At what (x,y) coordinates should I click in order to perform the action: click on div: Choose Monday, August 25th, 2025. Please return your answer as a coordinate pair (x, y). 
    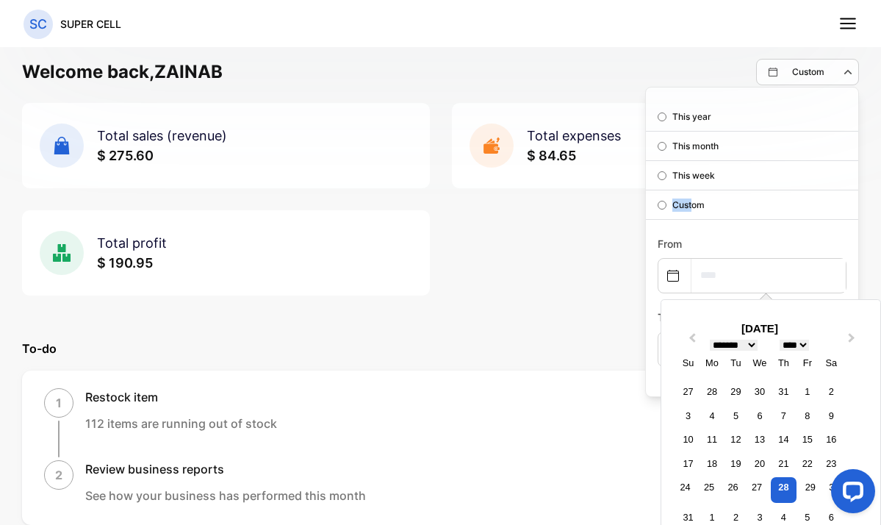
    Looking at the image, I should click on (709, 486).